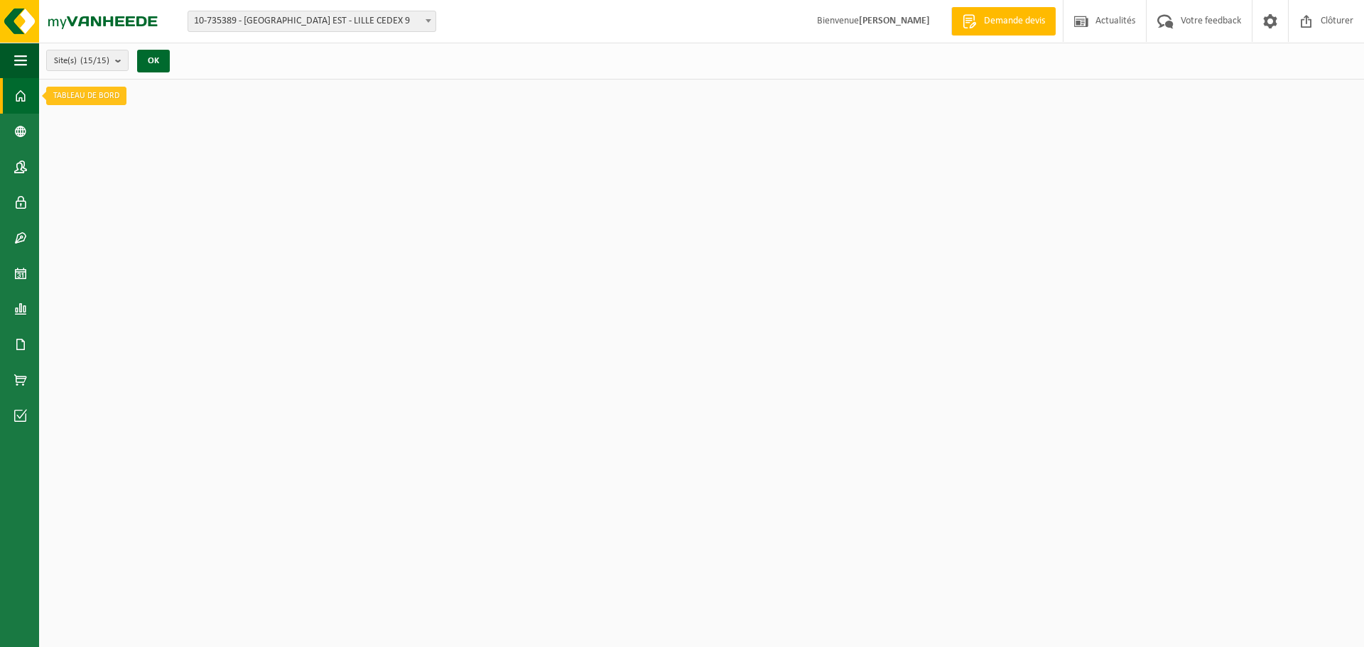  Describe the element at coordinates (153, 61) in the screenshot. I see `button: OK` at that location.